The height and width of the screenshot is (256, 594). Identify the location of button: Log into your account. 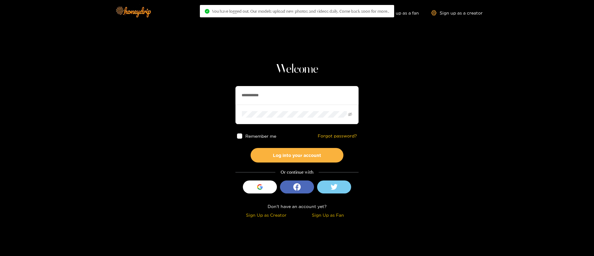
(297, 155).